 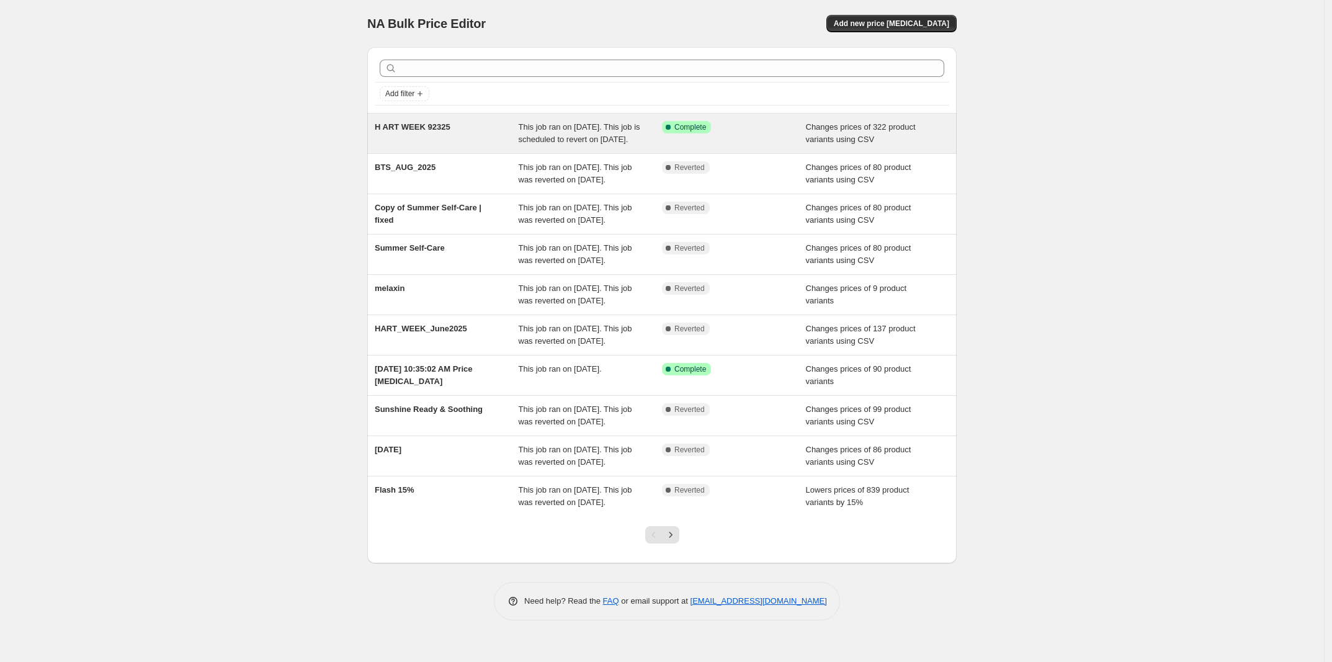 I want to click on span: or email support at, so click(x=654, y=600).